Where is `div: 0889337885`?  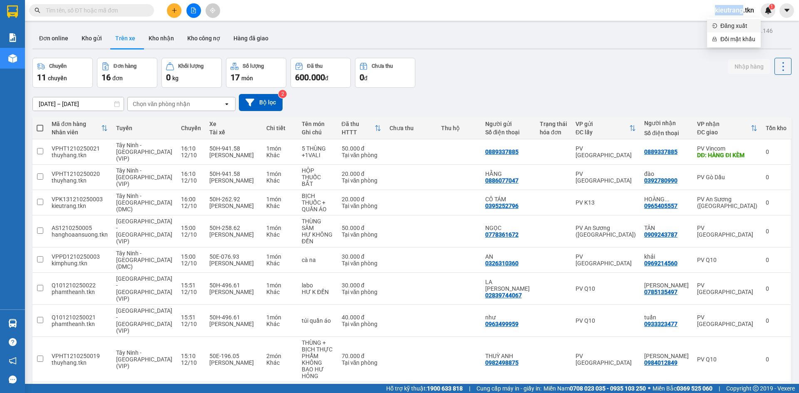
div: 0889337885 is located at coordinates (661, 152).